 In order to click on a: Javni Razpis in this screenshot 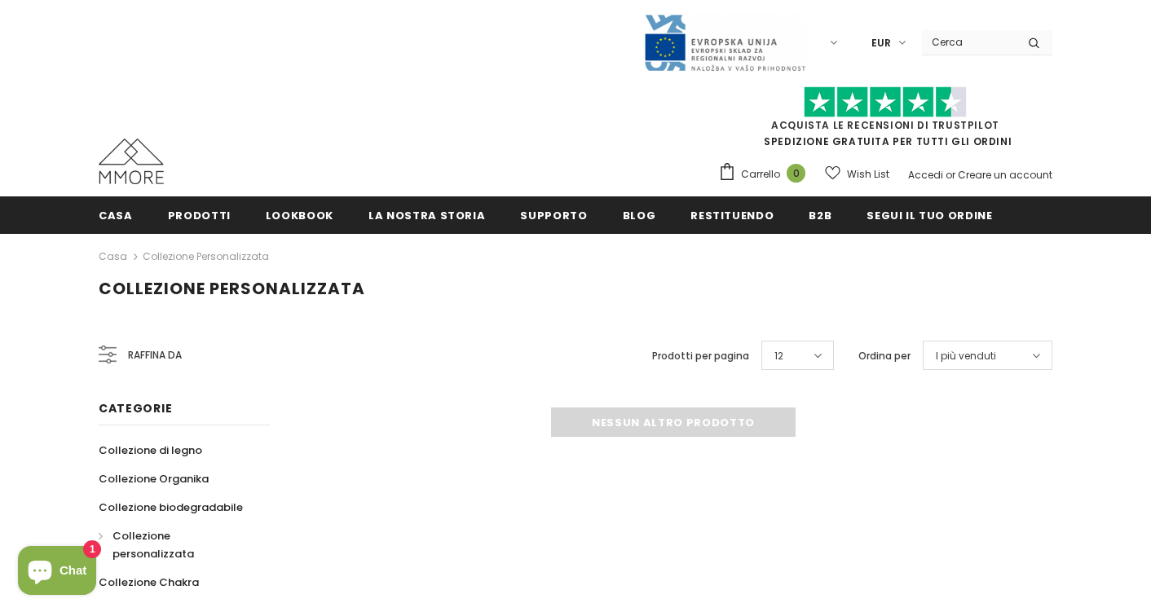, I will do `click(725, 42)`.